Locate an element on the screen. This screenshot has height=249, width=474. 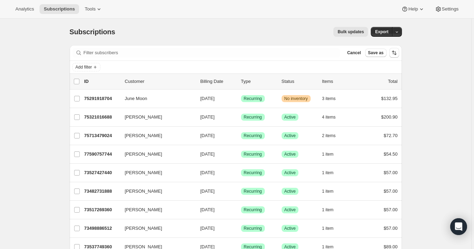
span: No inventory is located at coordinates (296, 99).